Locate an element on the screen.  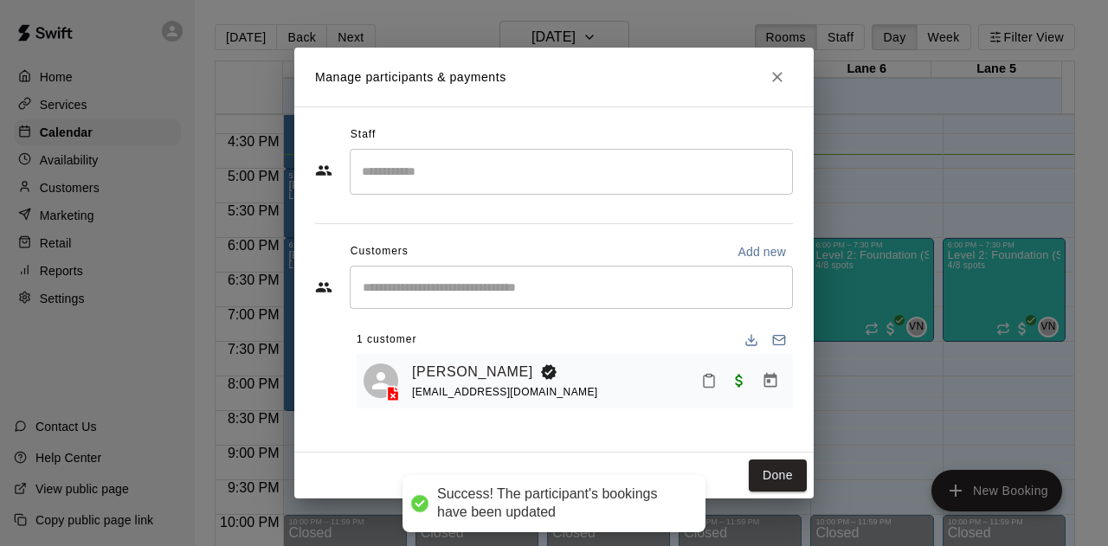
p: Add new is located at coordinates (761, 252).